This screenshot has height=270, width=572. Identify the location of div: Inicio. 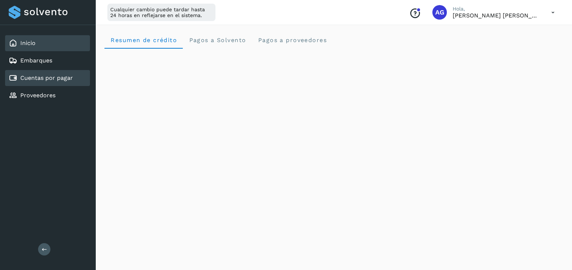
(48, 43).